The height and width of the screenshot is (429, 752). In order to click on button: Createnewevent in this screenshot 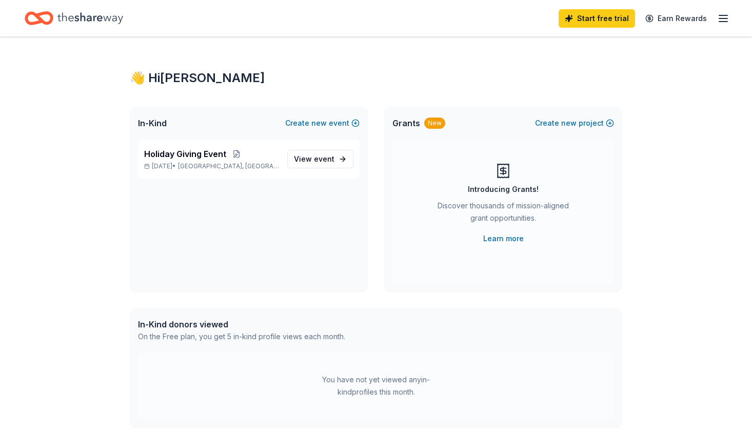, I will do `click(322, 123)`.